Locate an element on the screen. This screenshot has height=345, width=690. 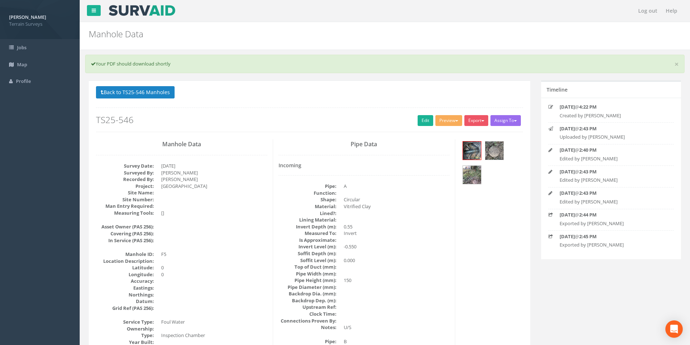
dt: Pipe Height (mm): is located at coordinates (308, 280).